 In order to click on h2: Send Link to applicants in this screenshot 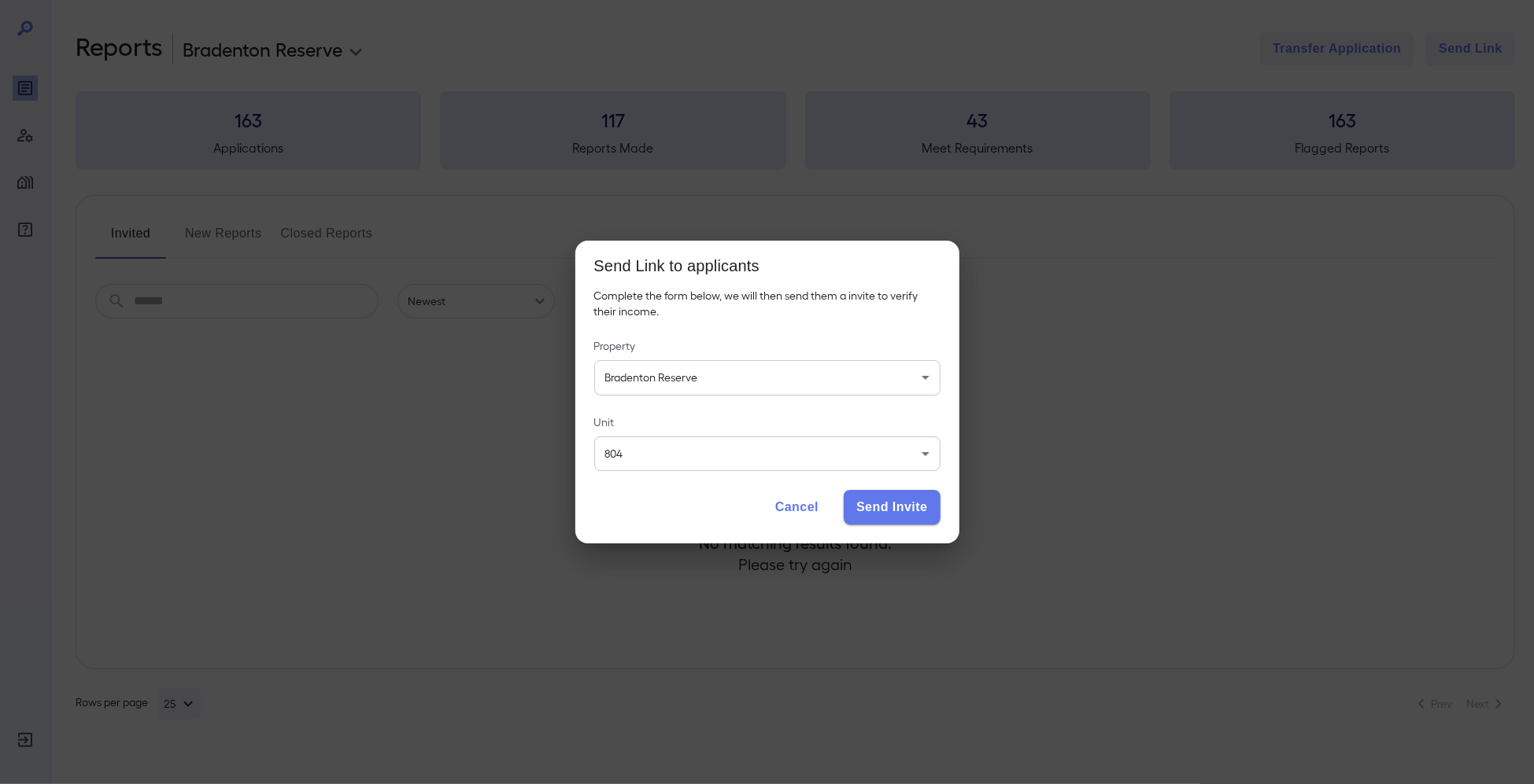, I will do `click(767, 265)`.